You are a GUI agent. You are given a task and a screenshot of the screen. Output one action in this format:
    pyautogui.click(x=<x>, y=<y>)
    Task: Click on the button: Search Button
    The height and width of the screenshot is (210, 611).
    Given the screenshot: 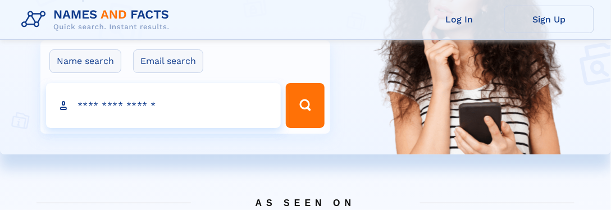 What is the action you would take?
    pyautogui.click(x=305, y=106)
    